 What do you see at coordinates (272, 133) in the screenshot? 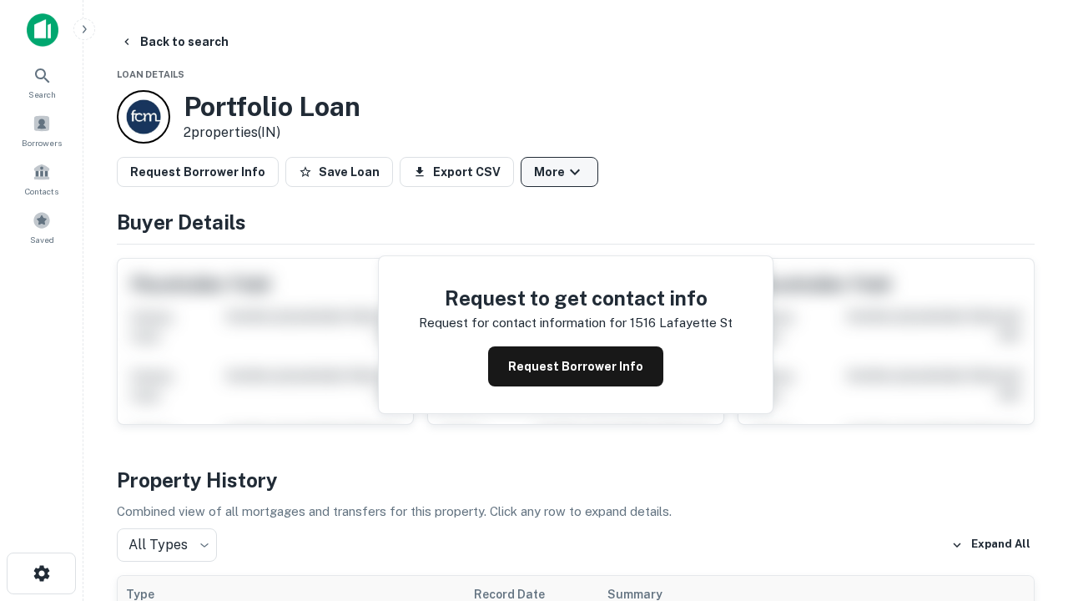
I see `p: 2 properties (IN)` at bounding box center [272, 133].